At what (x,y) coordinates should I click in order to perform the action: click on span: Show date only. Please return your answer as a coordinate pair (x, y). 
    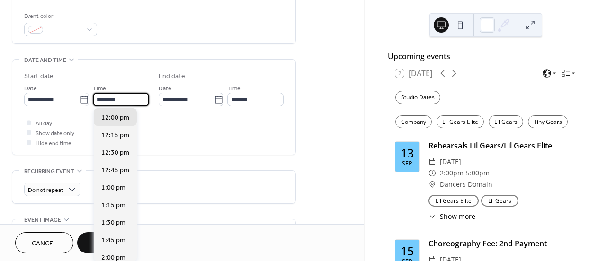
    Looking at the image, I should click on (55, 134).